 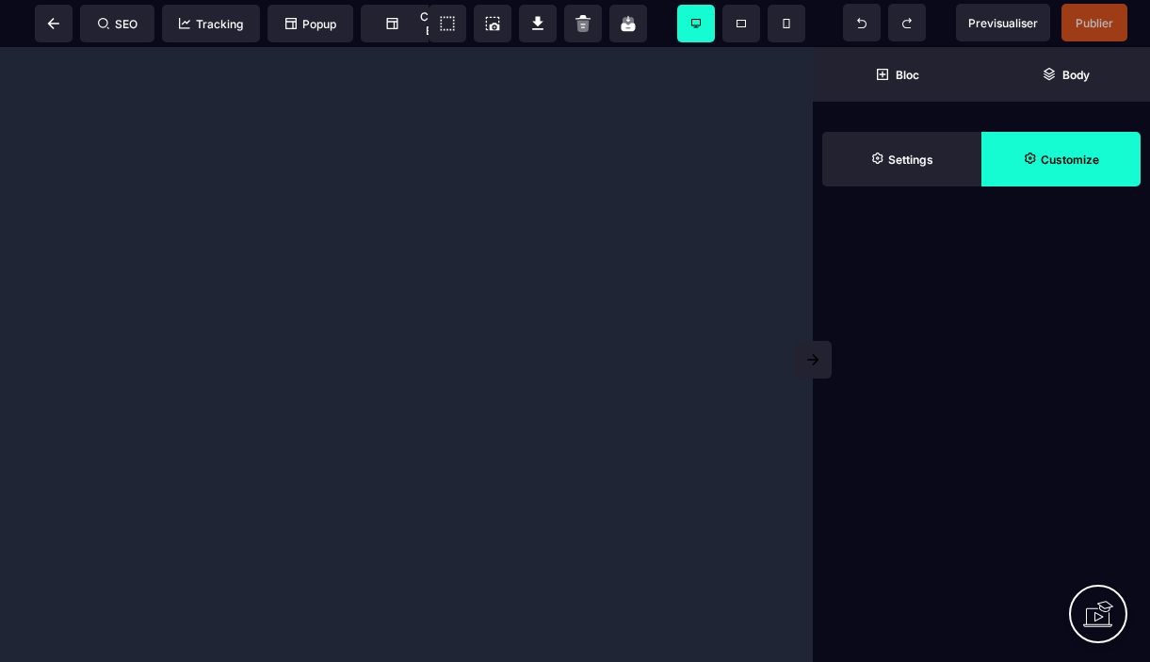 I want to click on span: Custom Block, so click(x=415, y=24).